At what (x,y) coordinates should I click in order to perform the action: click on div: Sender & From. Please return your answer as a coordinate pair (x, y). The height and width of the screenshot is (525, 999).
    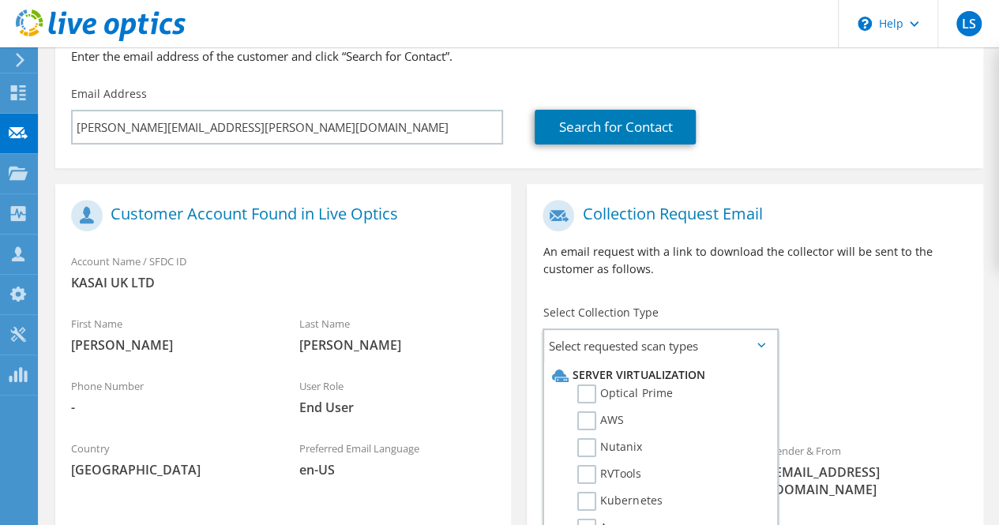
    Looking at the image, I should click on (869, 470).